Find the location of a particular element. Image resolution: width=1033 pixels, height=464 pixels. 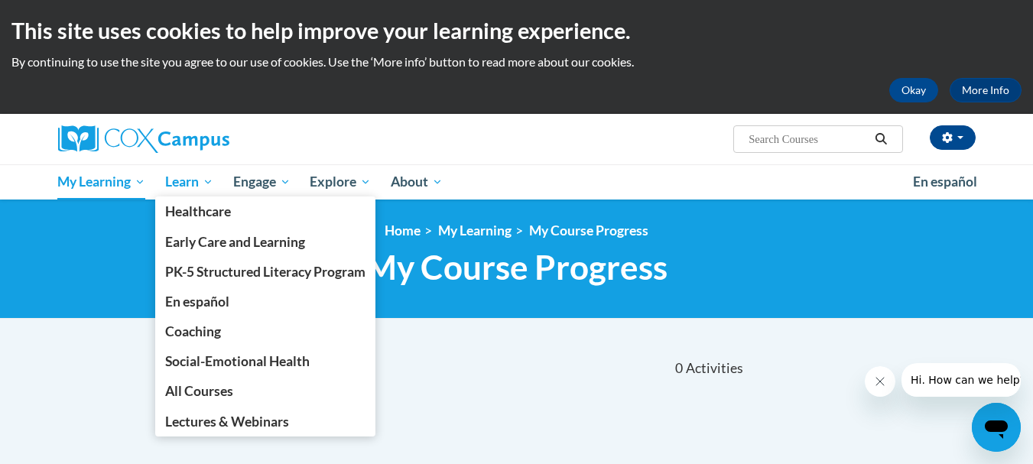

span: Early Care and Learning is located at coordinates (235, 242).